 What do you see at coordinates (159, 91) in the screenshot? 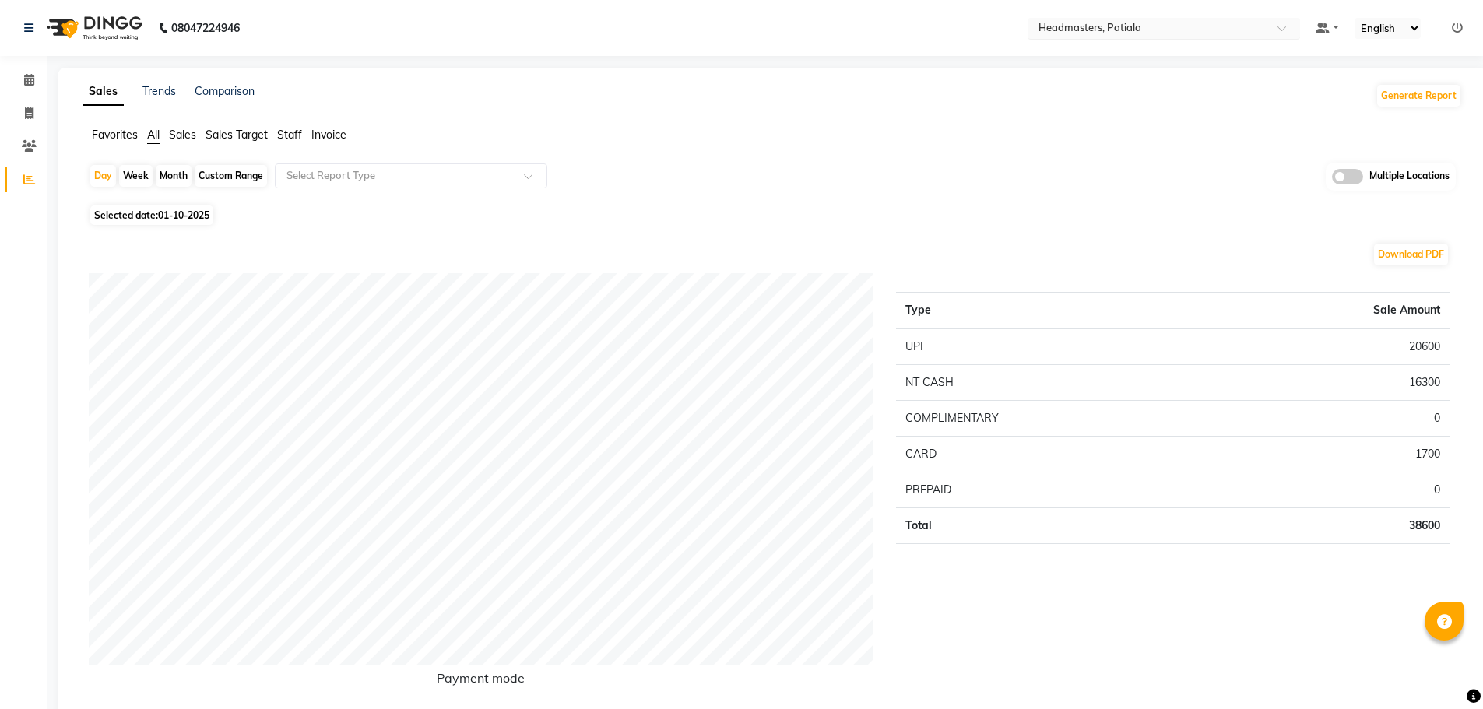
I see `a: Trends` at bounding box center [159, 91].